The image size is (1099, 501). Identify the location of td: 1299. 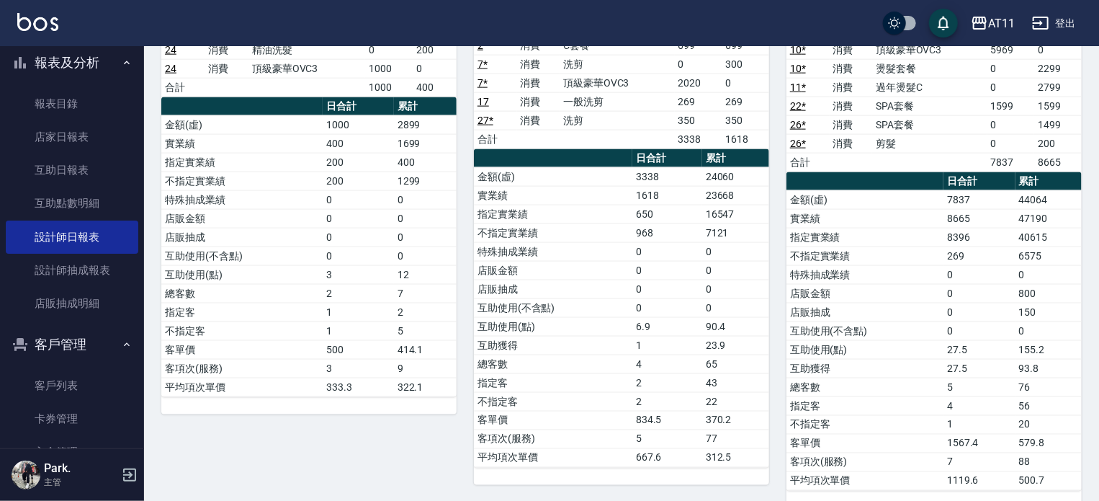
(425, 181).